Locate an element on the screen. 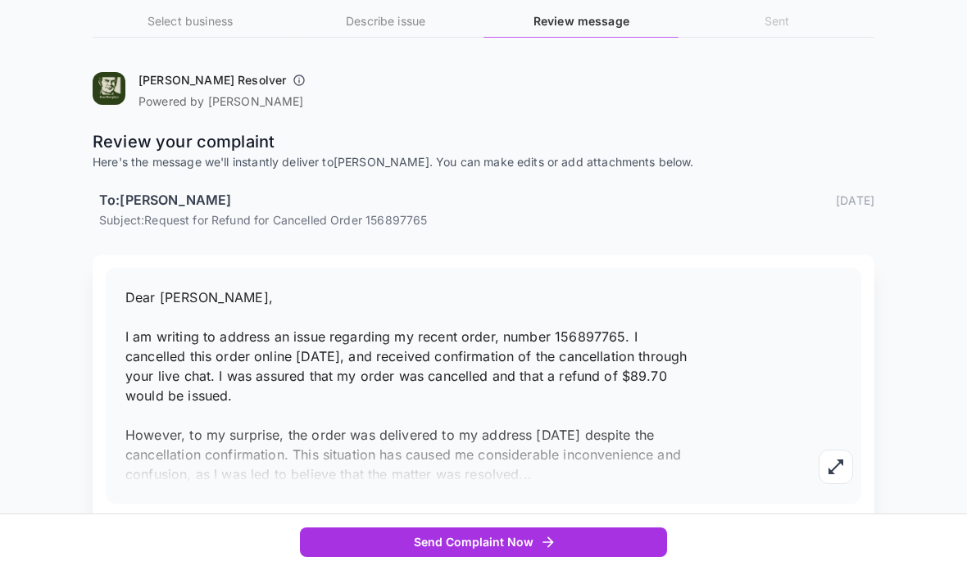  h6: Select business is located at coordinates (190, 21).